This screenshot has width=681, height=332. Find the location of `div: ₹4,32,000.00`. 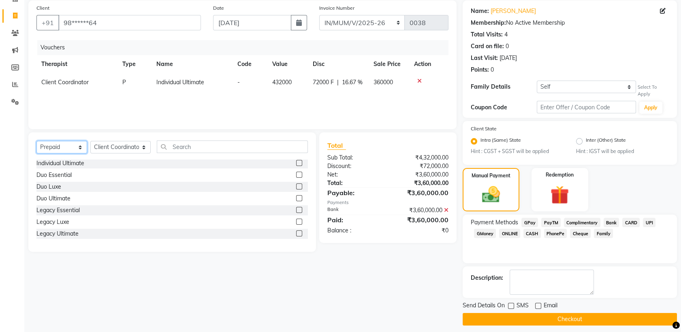

div: ₹4,32,000.00 is located at coordinates (421, 158).